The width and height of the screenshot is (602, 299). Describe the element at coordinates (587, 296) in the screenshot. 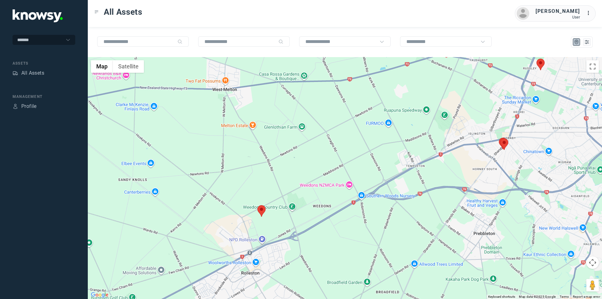

I see `a: Report a map error` at that location.